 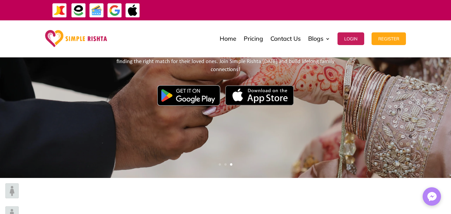 I want to click on img: JazzCash-icon, so click(x=59, y=10).